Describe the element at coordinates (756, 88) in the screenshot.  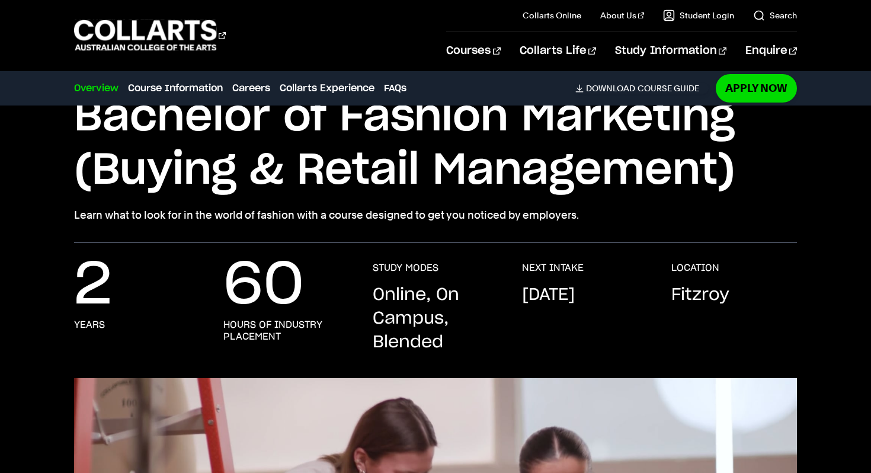
I see `a: Apply Now` at that location.